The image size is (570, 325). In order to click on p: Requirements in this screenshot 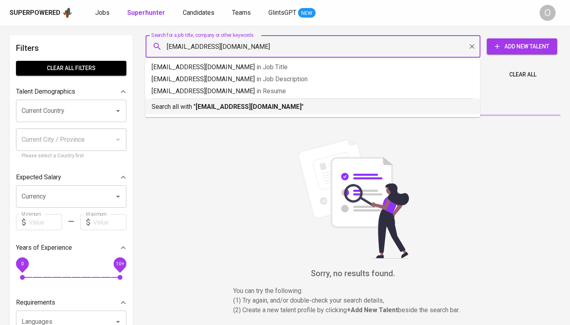, I will do `click(36, 303)`.